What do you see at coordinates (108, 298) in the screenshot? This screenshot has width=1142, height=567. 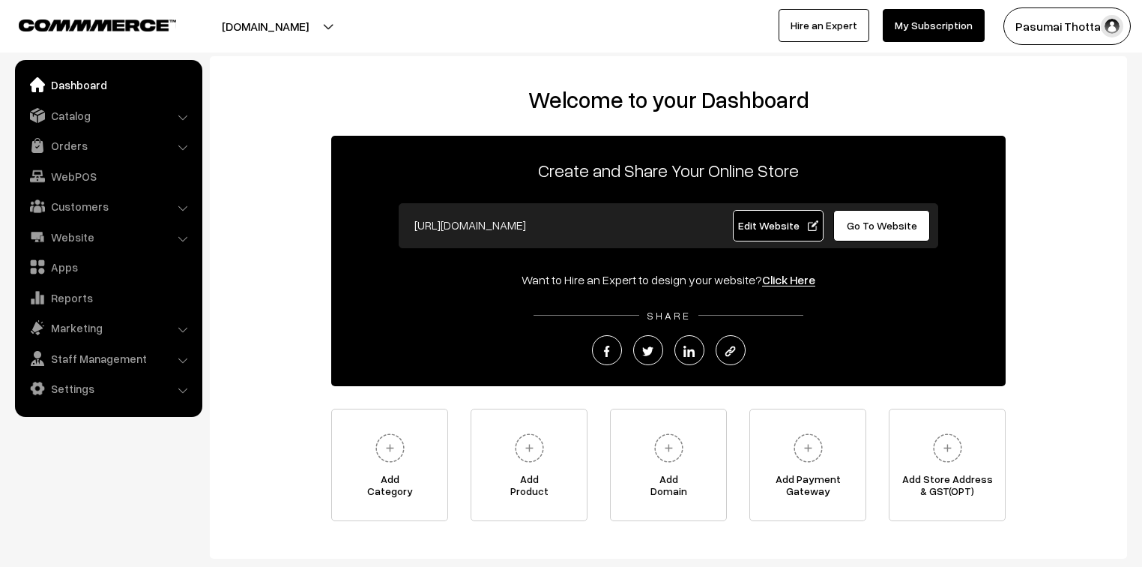 I see `a: Reports` at bounding box center [108, 298].